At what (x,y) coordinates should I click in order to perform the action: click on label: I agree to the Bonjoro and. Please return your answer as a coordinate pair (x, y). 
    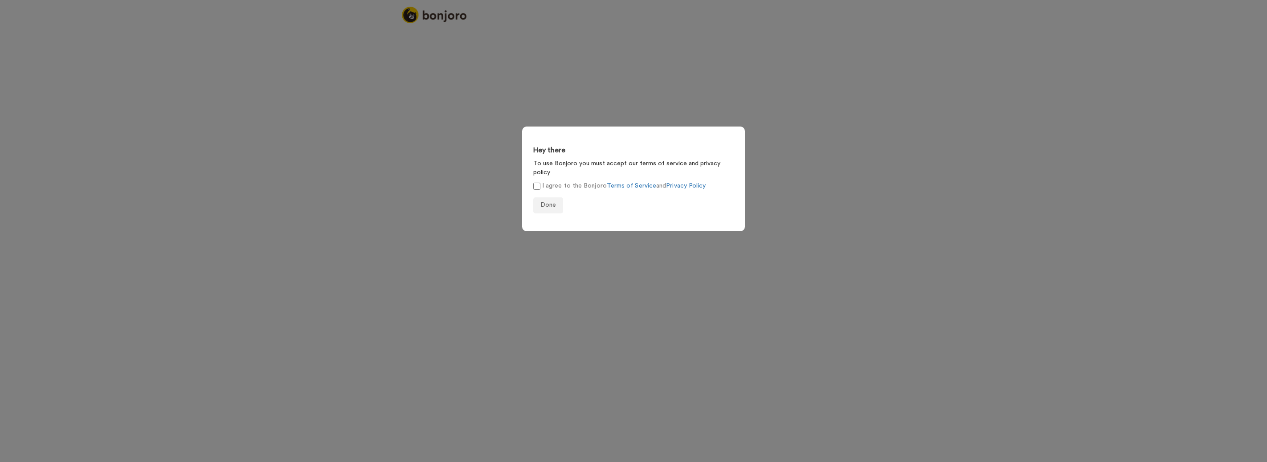
    Looking at the image, I should click on (619, 186).